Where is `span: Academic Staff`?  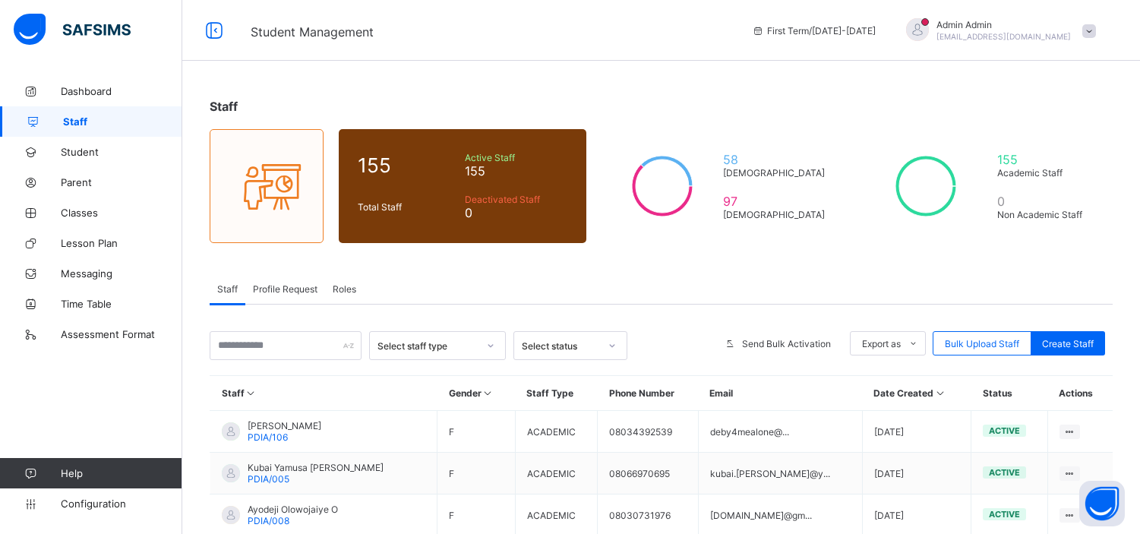 span: Academic Staff is located at coordinates (1045, 172).